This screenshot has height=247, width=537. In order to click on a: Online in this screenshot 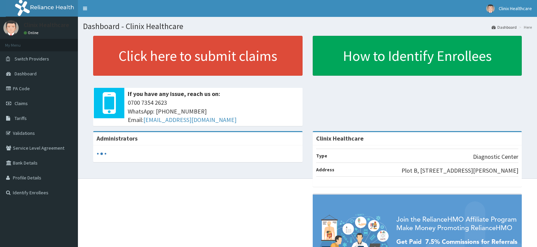, I will do `click(32, 33)`.